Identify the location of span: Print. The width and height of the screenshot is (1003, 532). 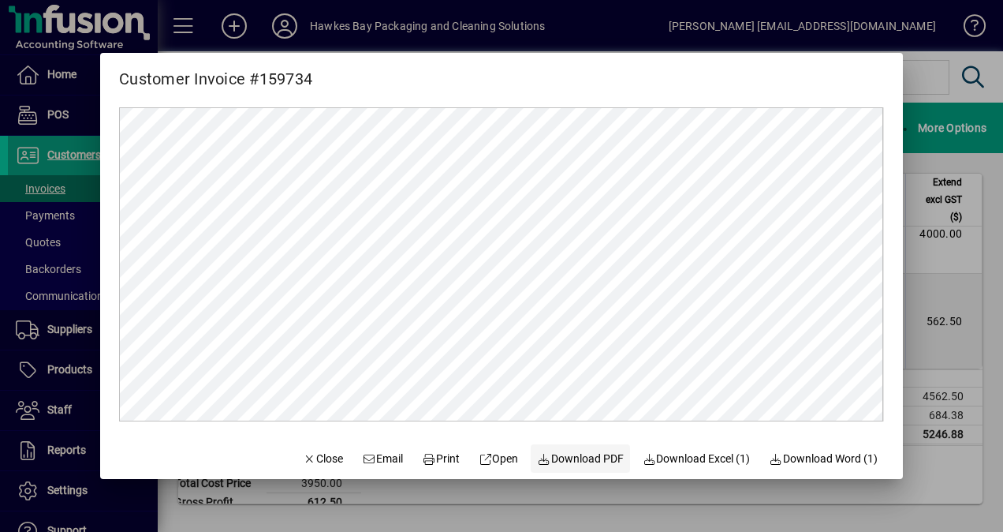
(441, 458).